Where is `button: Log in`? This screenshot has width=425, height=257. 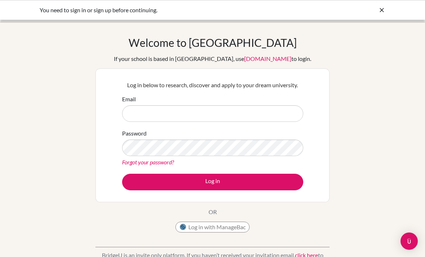
button: Log in is located at coordinates (213, 182).